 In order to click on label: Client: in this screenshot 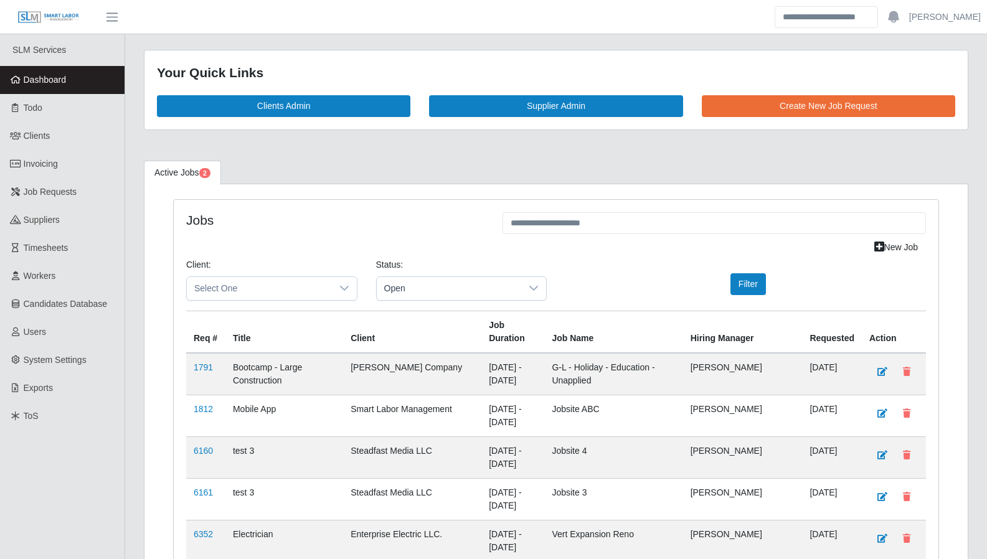, I will do `click(199, 265)`.